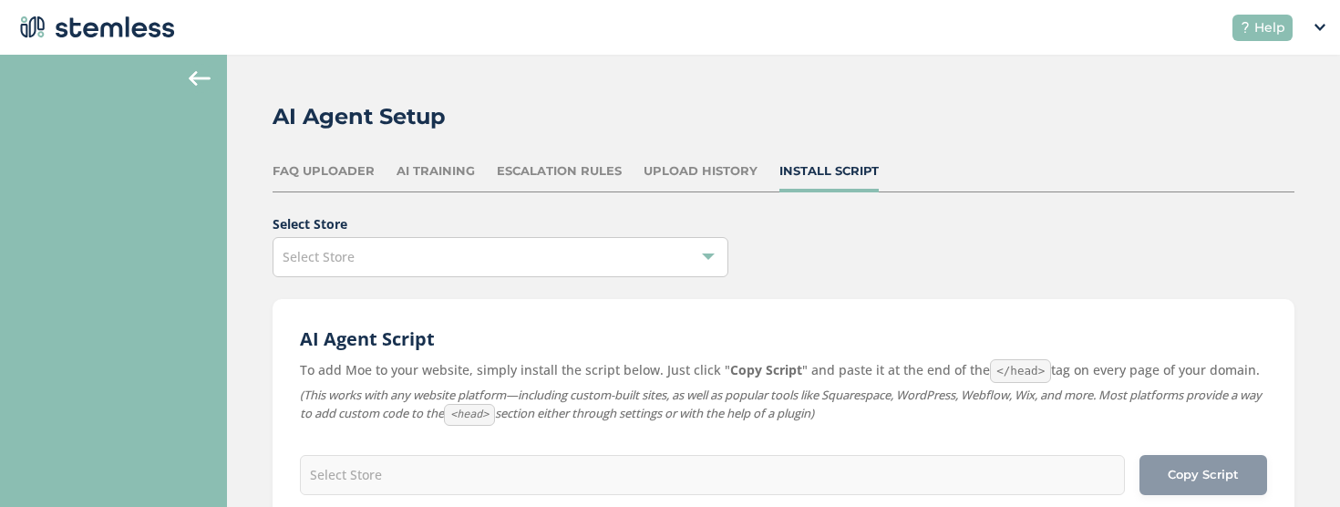 Image resolution: width=1340 pixels, height=507 pixels. What do you see at coordinates (828, 171) in the screenshot?
I see `div: Install Script` at bounding box center [828, 171].